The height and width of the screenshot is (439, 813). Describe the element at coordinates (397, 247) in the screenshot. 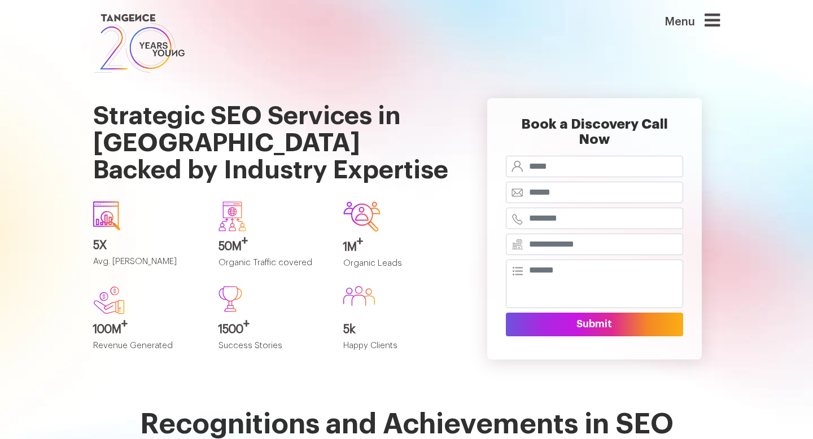

I see `h3: 1M` at that location.